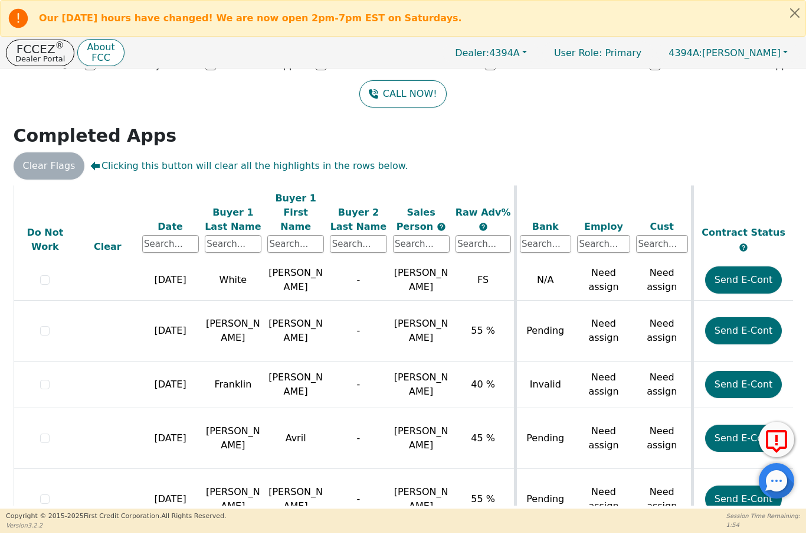 This screenshot has width=806, height=534. What do you see at coordinates (483, 211) in the screenshot?
I see `span: Raw Adv%` at bounding box center [483, 211].